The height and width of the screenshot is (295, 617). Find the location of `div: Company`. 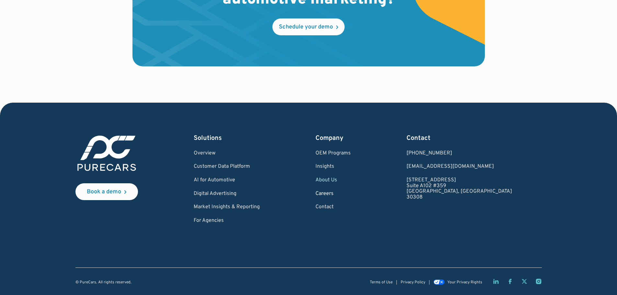

div: Company is located at coordinates (333, 138).